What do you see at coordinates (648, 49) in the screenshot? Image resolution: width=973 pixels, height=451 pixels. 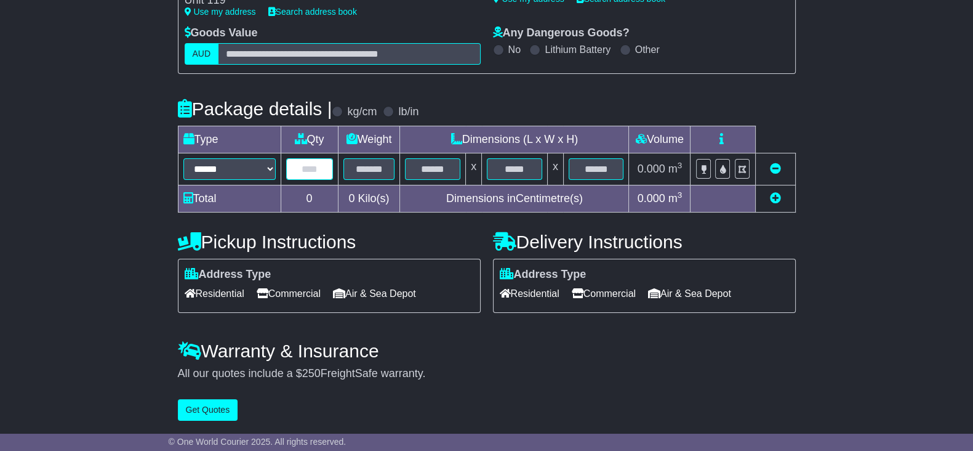 I see `label: Other` at bounding box center [648, 49].